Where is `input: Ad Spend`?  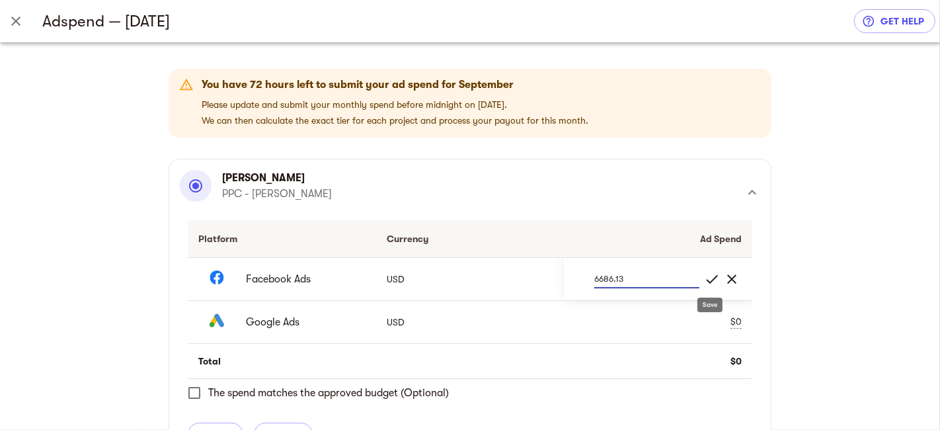
input: Ad Spend is located at coordinates (647, 278).